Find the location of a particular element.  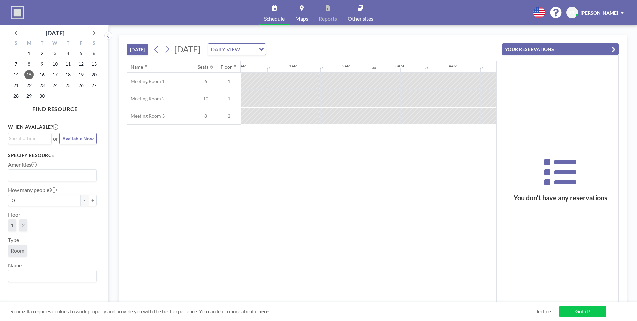

span: Saturday, September 27, 2025 is located at coordinates (94, 85).